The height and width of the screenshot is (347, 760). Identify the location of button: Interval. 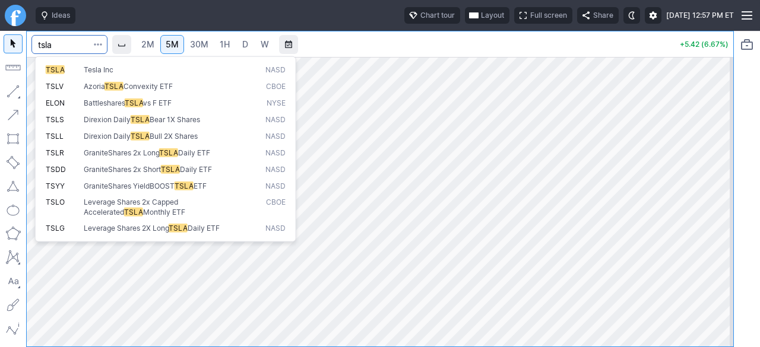
(122, 45).